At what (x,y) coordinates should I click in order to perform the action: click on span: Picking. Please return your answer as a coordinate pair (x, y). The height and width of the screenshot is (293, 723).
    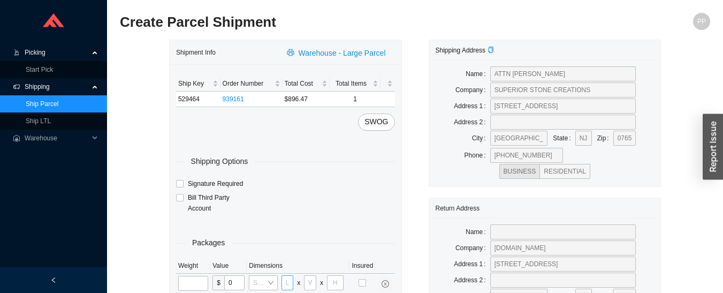
    Looking at the image, I should click on (57, 52).